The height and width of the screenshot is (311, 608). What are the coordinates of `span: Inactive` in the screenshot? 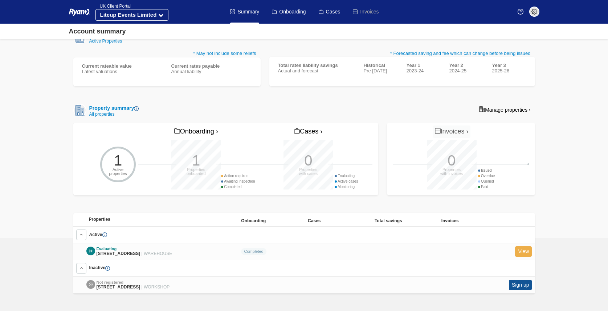 It's located at (100, 267).